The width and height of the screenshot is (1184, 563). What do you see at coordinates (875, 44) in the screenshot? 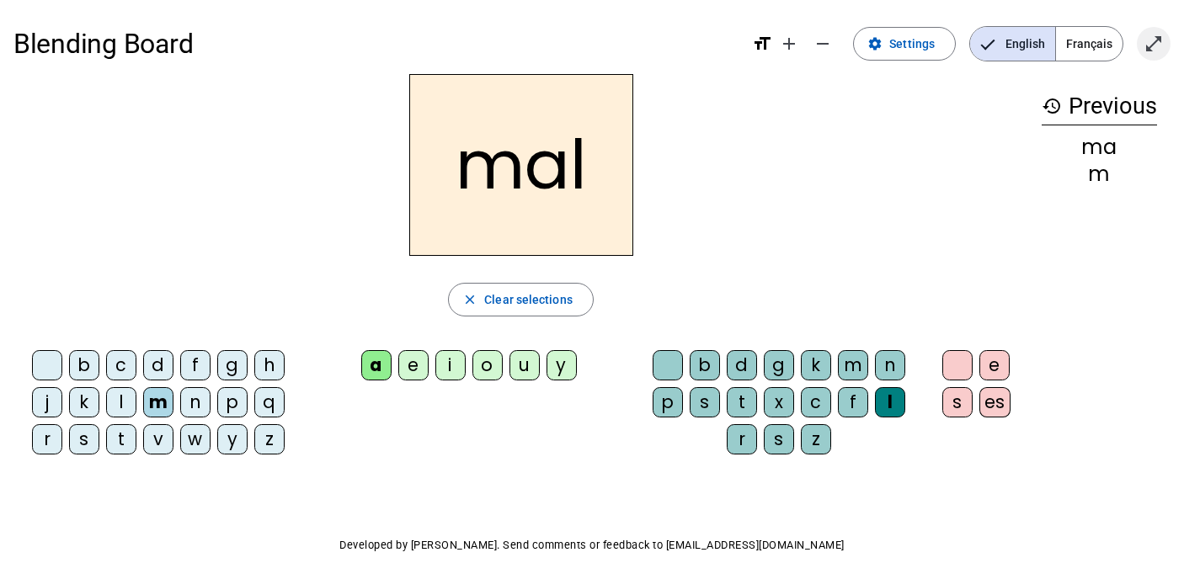
I see `mat-icon: settings` at bounding box center [875, 44].